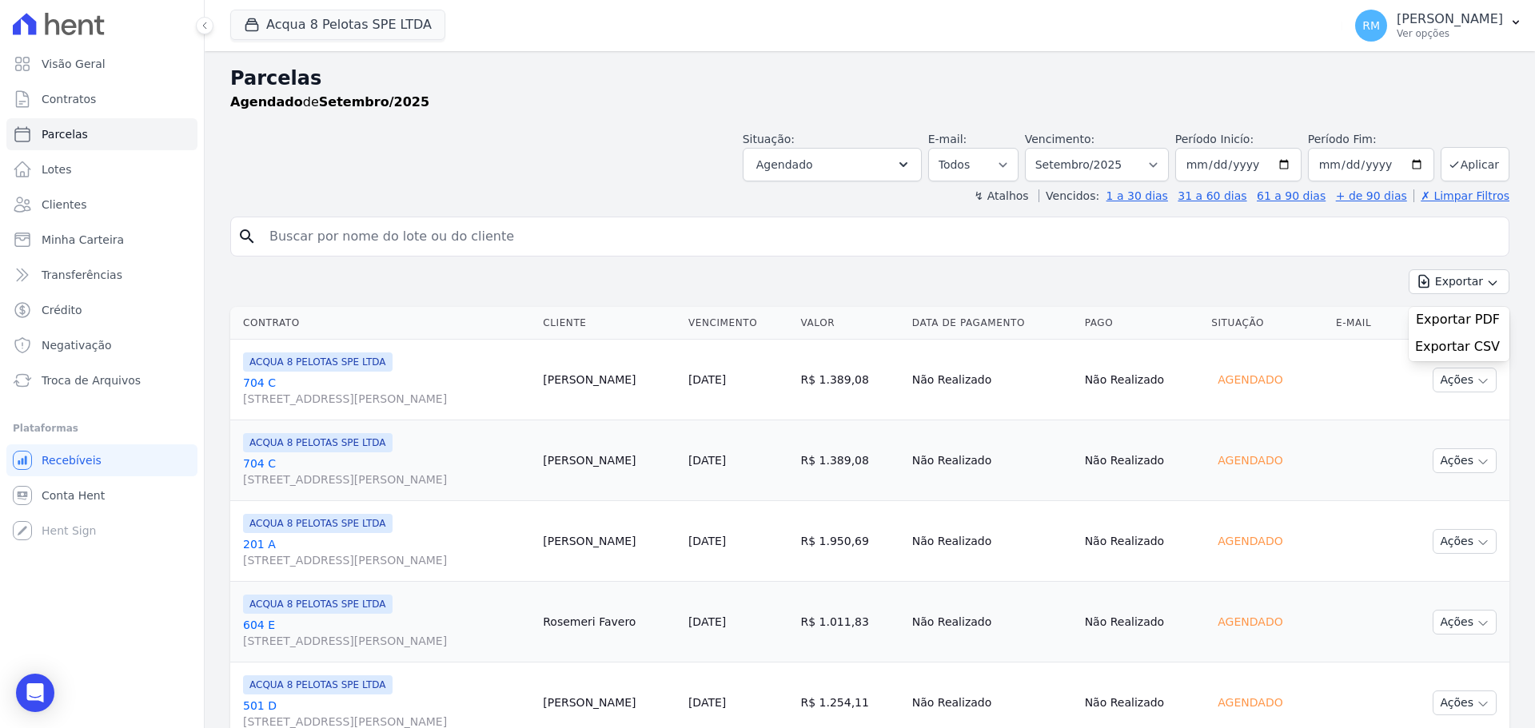  Describe the element at coordinates (62, 310) in the screenshot. I see `span: Crédito` at that location.